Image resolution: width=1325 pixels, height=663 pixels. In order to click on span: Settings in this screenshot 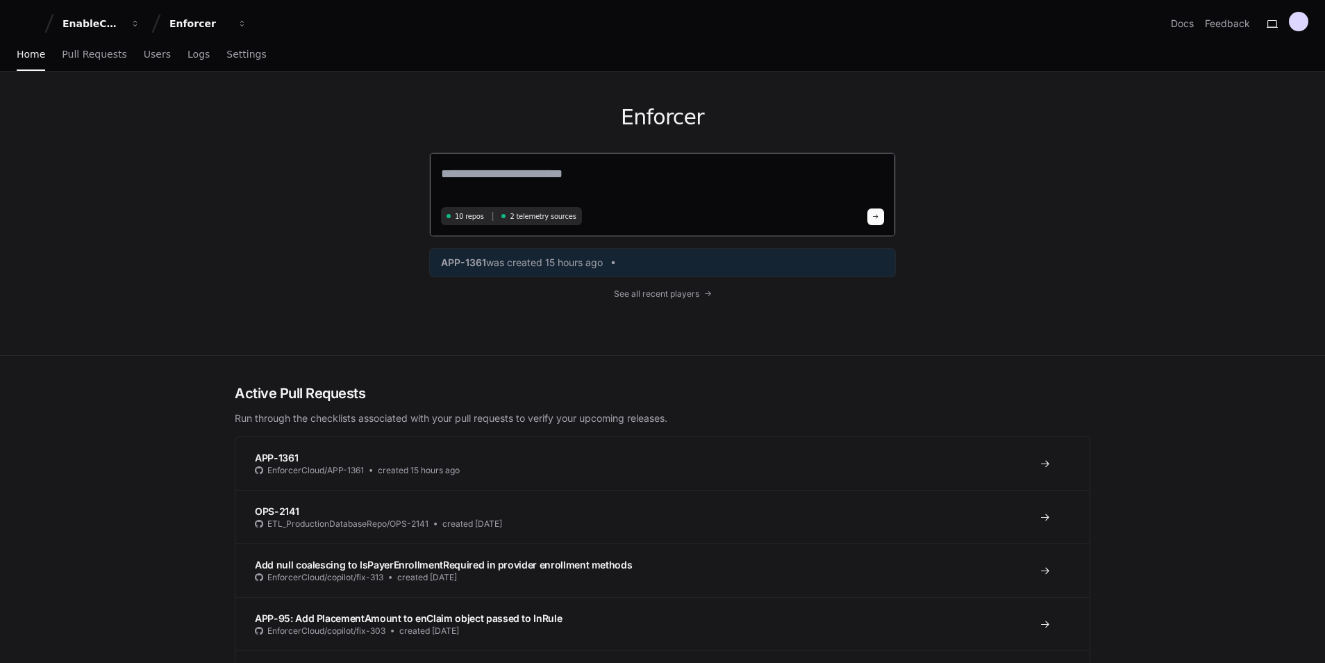, I will do `click(246, 54)`.